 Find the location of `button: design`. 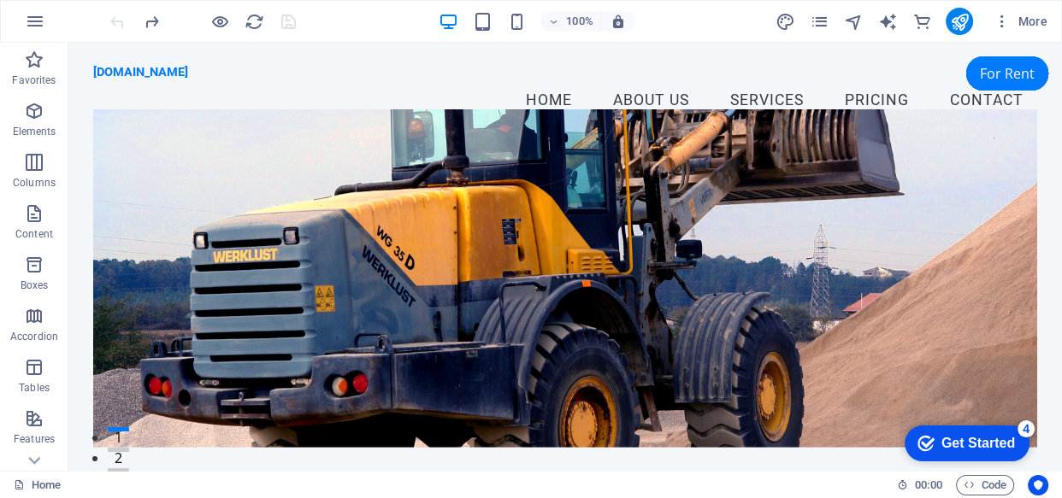

button: design is located at coordinates (785, 21).